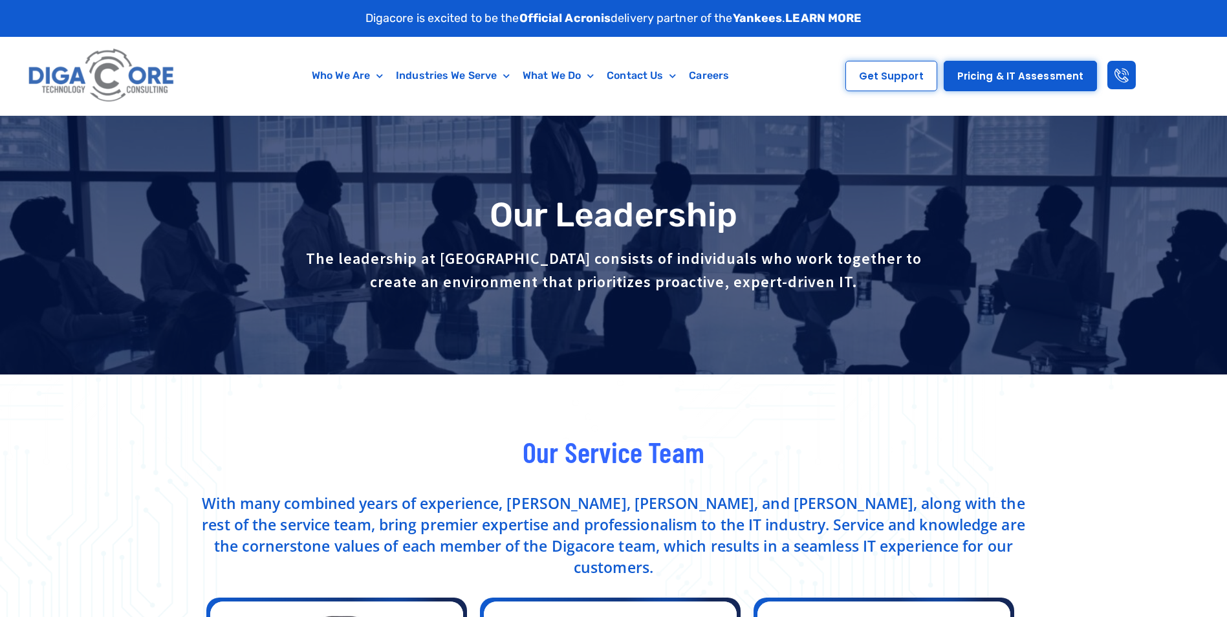  Describe the element at coordinates (757, 18) in the screenshot. I see `strong: Yankees` at that location.